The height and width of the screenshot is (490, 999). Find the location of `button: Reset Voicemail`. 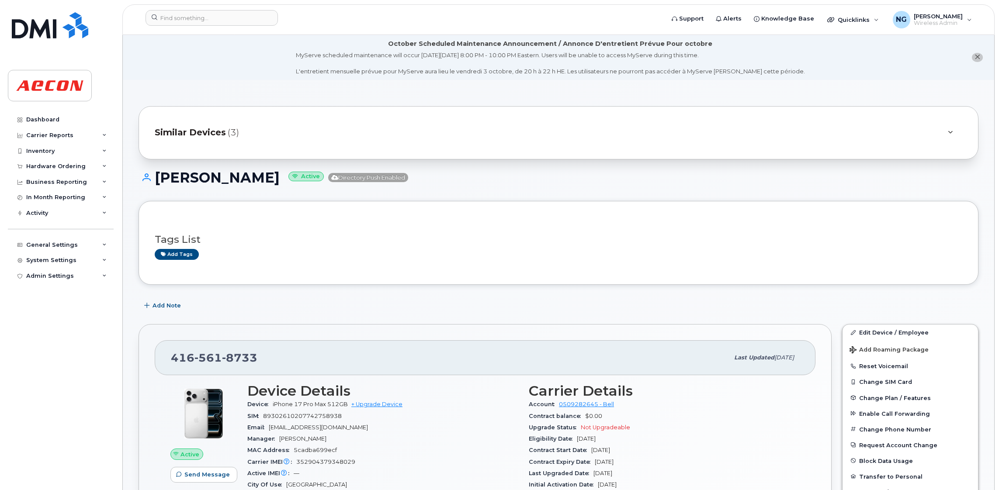

button: Reset Voicemail is located at coordinates (910, 366).